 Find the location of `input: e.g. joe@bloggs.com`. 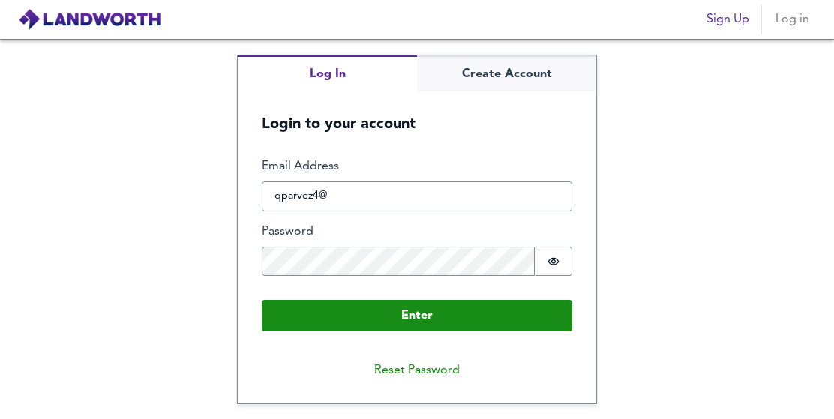

input: e.g. joe@bloggs.com is located at coordinates (417, 197).